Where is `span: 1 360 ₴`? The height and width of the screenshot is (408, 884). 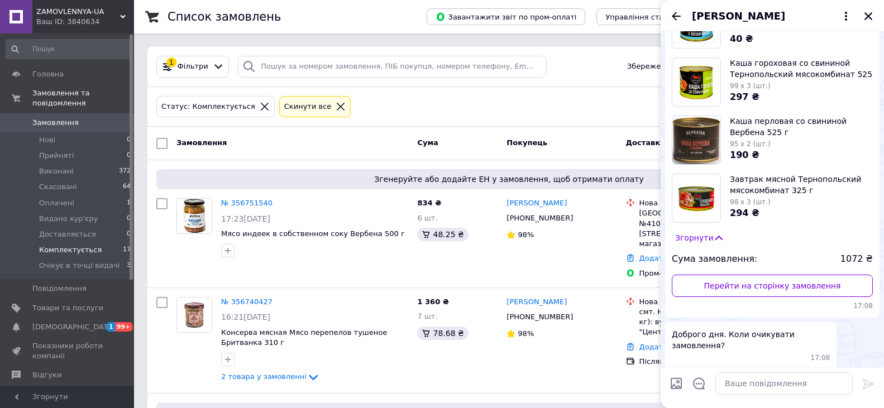 span: 1 360 ₴ is located at coordinates (433, 302).